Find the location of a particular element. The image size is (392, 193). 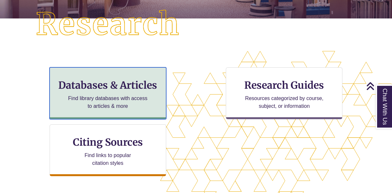

a: Back to Top is located at coordinates (378, 86).